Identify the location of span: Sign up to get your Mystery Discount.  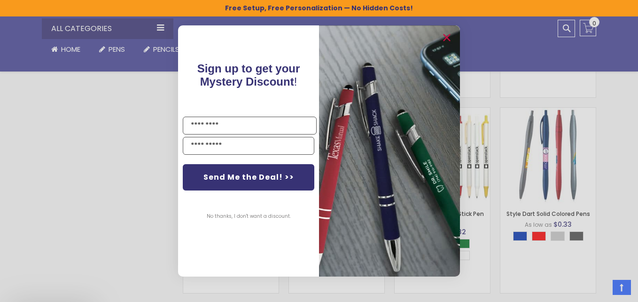
(249, 75).